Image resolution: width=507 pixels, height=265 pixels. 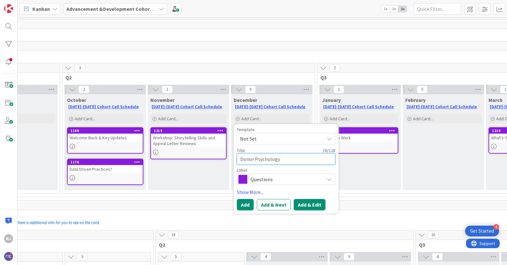 I want to click on div: Welcome Back & Key Updates, so click(x=105, y=138).